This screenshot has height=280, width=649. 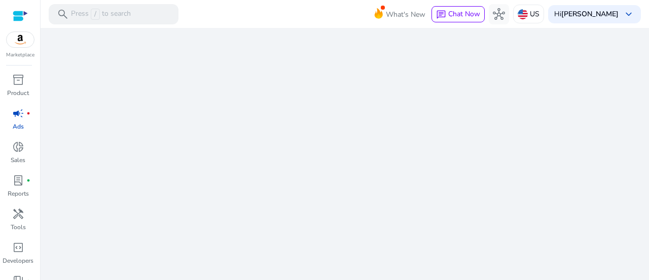 What do you see at coordinates (18, 126) in the screenshot?
I see `p: Ads` at bounding box center [18, 126].